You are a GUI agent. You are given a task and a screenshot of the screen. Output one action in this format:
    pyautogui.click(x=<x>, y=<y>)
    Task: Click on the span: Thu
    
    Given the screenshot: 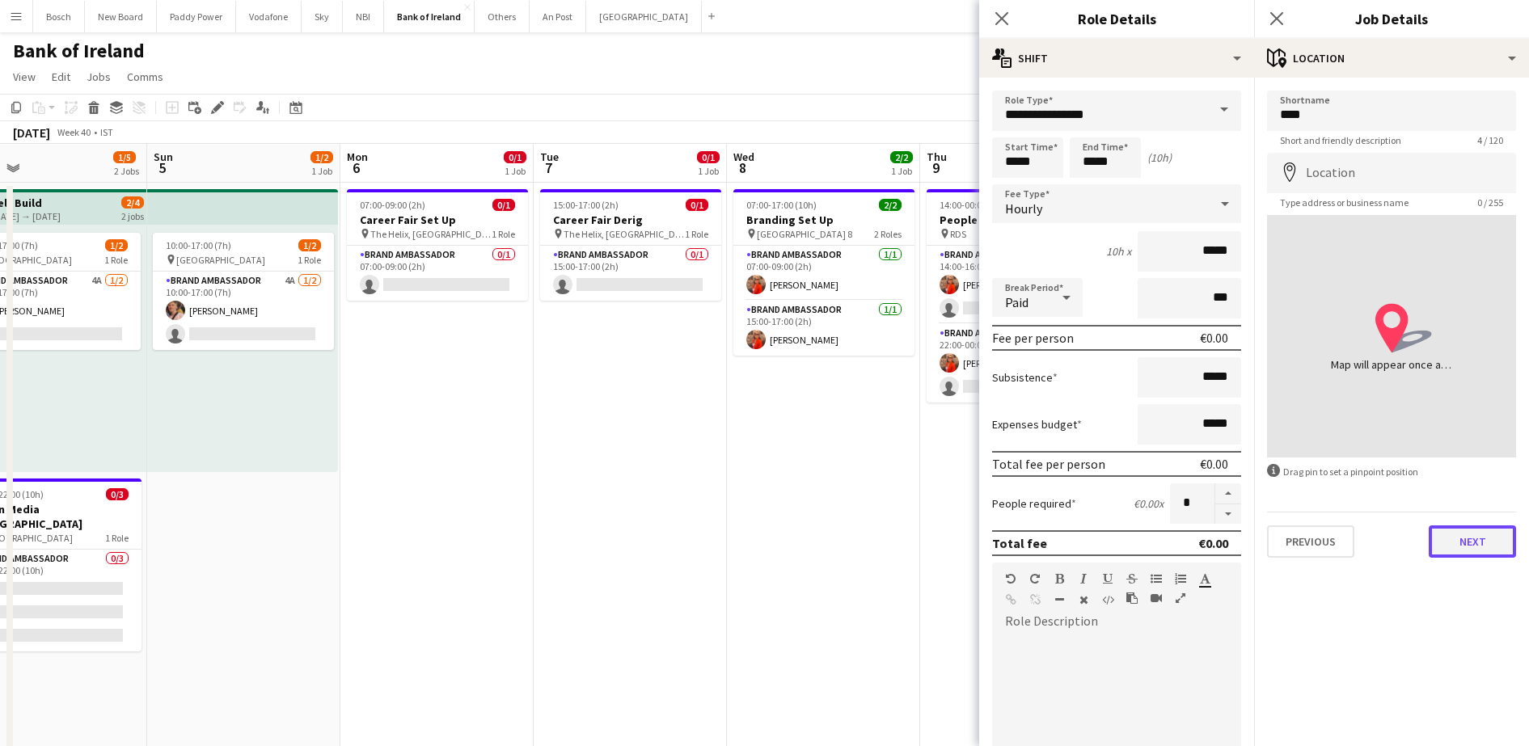 What is the action you would take?
    pyautogui.click(x=936, y=157)
    